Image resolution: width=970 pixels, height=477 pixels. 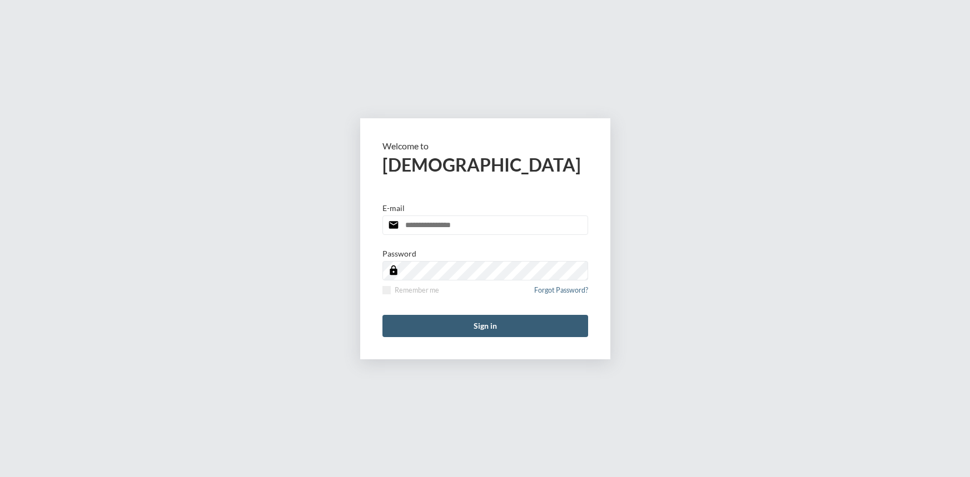 What do you see at coordinates (393, 208) in the screenshot?
I see `p: E-mail` at bounding box center [393, 208].